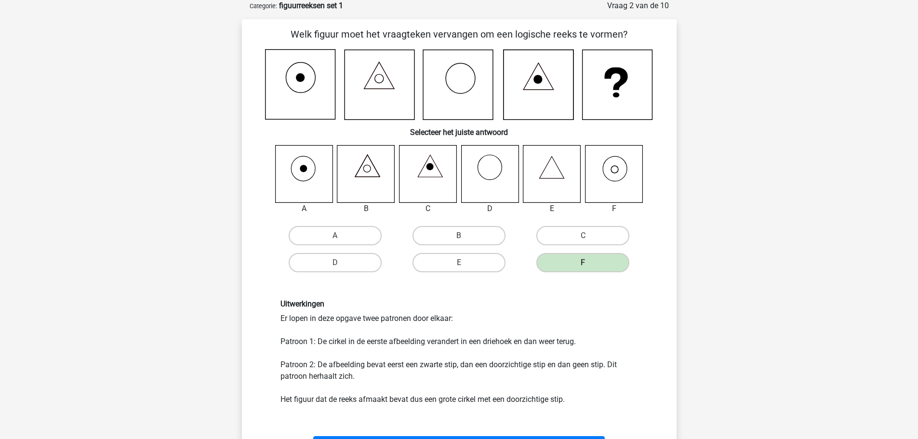  Describe the element at coordinates (583, 263) in the screenshot. I see `label: F` at that location.